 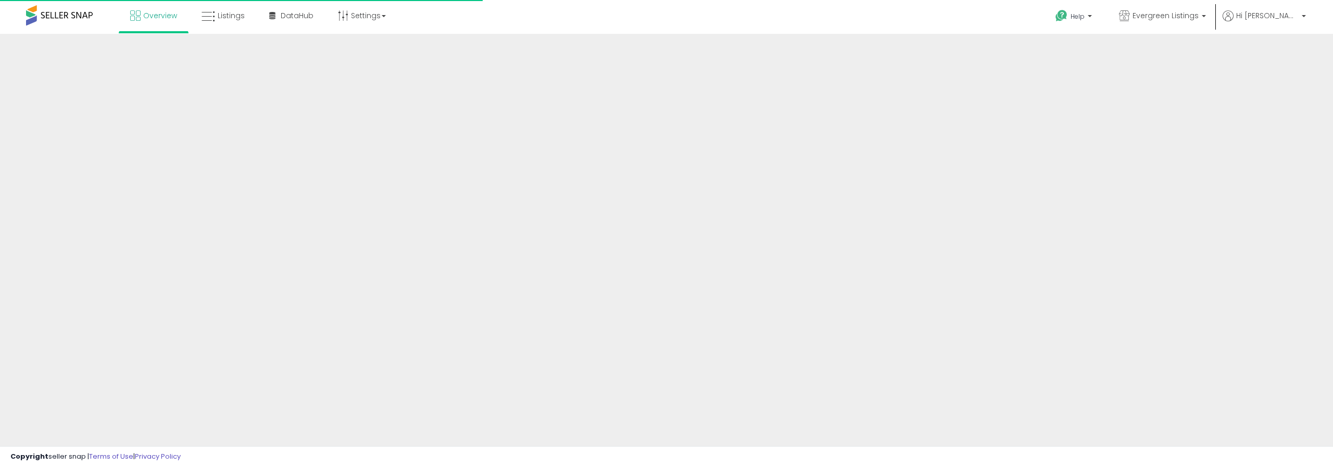 What do you see at coordinates (160, 16) in the screenshot?
I see `span: Overview` at bounding box center [160, 16].